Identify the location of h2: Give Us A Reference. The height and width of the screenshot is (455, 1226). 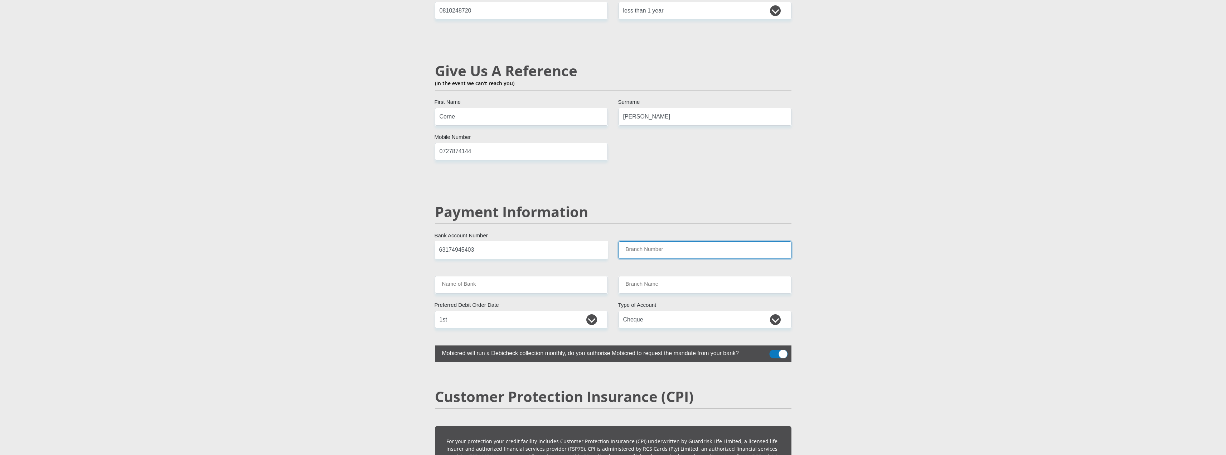
(613, 71).